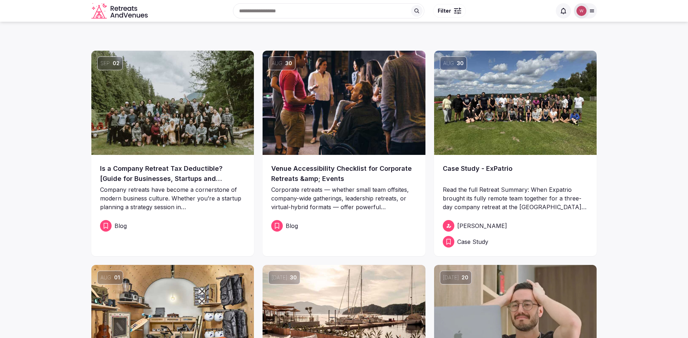  Describe the element at coordinates (105, 63) in the screenshot. I see `span: Sep` at that location.